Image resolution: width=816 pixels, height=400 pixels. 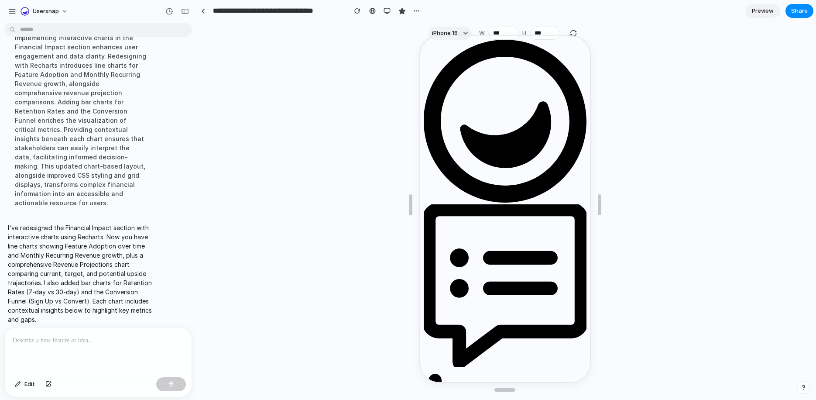 What do you see at coordinates (763, 11) in the screenshot?
I see `span: Preview` at bounding box center [763, 11].